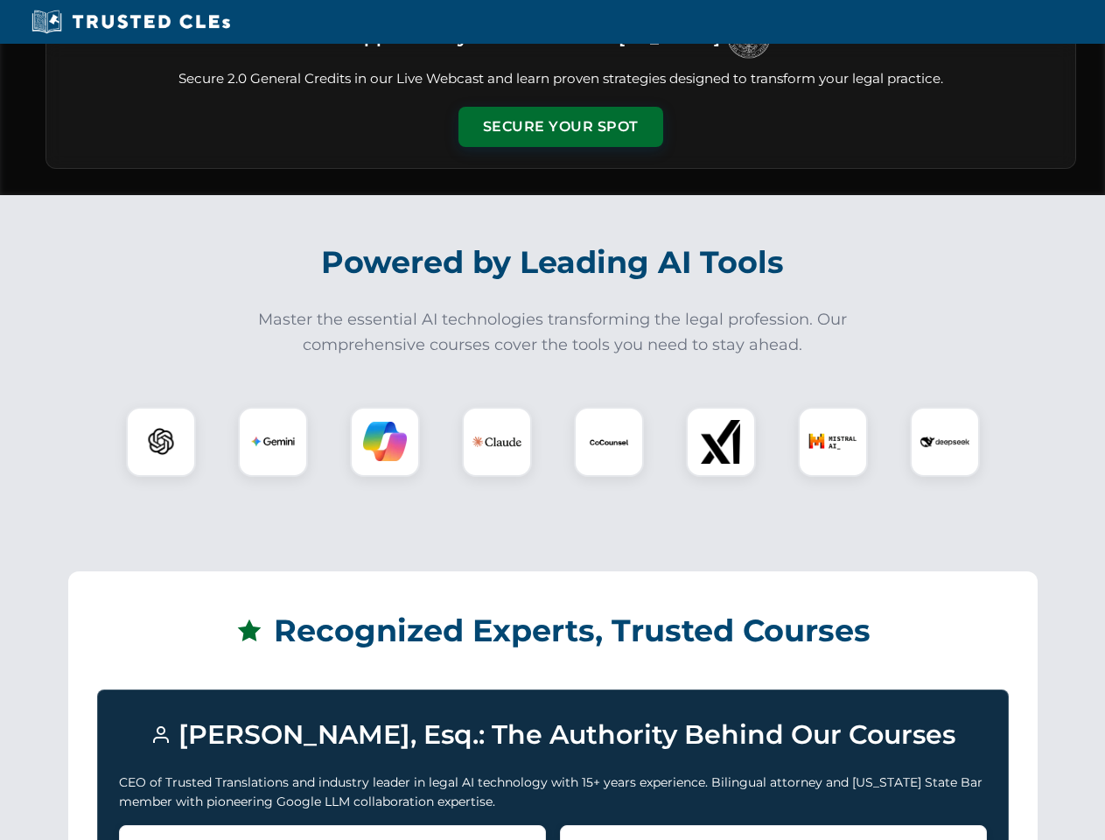 This screenshot has width=1105, height=840. I want to click on div: CoCounsel, so click(609, 442).